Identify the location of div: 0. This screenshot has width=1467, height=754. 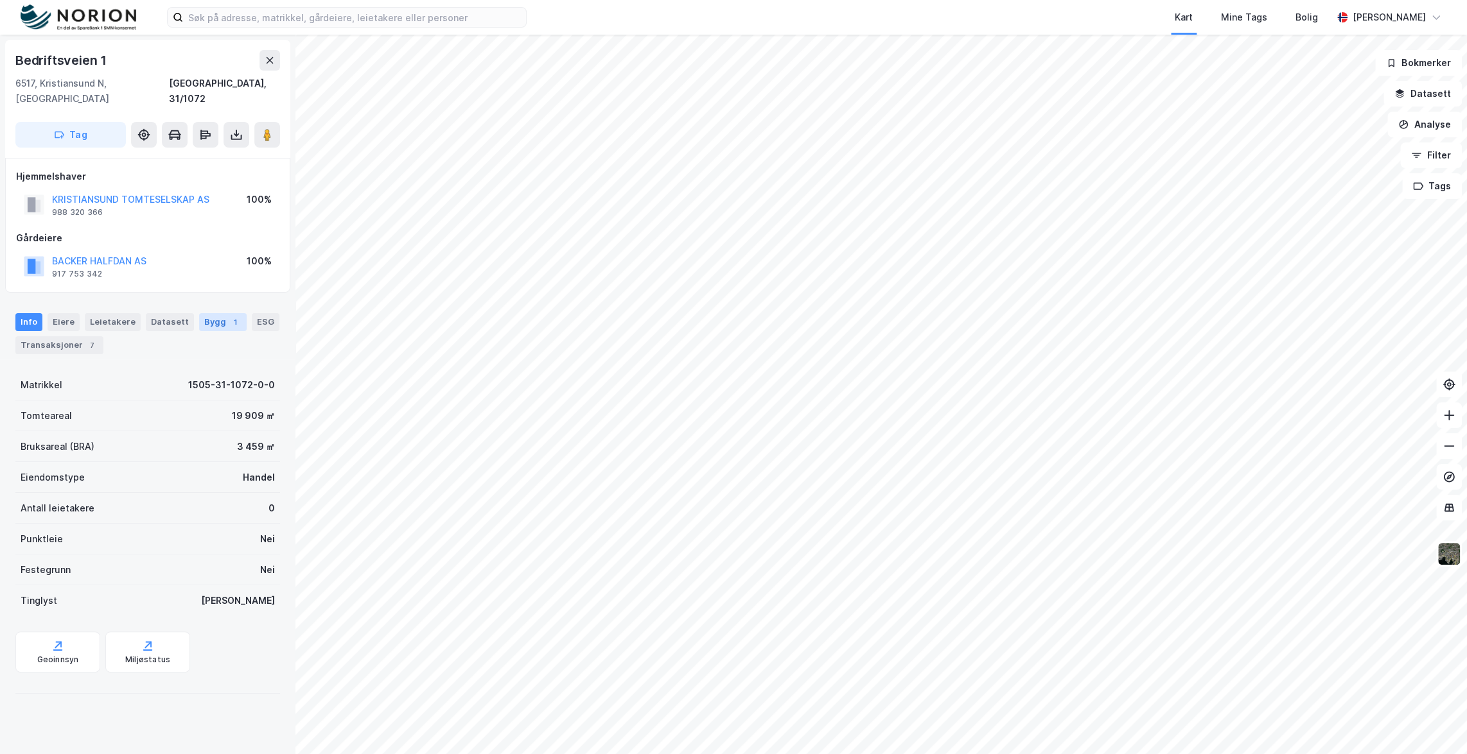
(272, 509).